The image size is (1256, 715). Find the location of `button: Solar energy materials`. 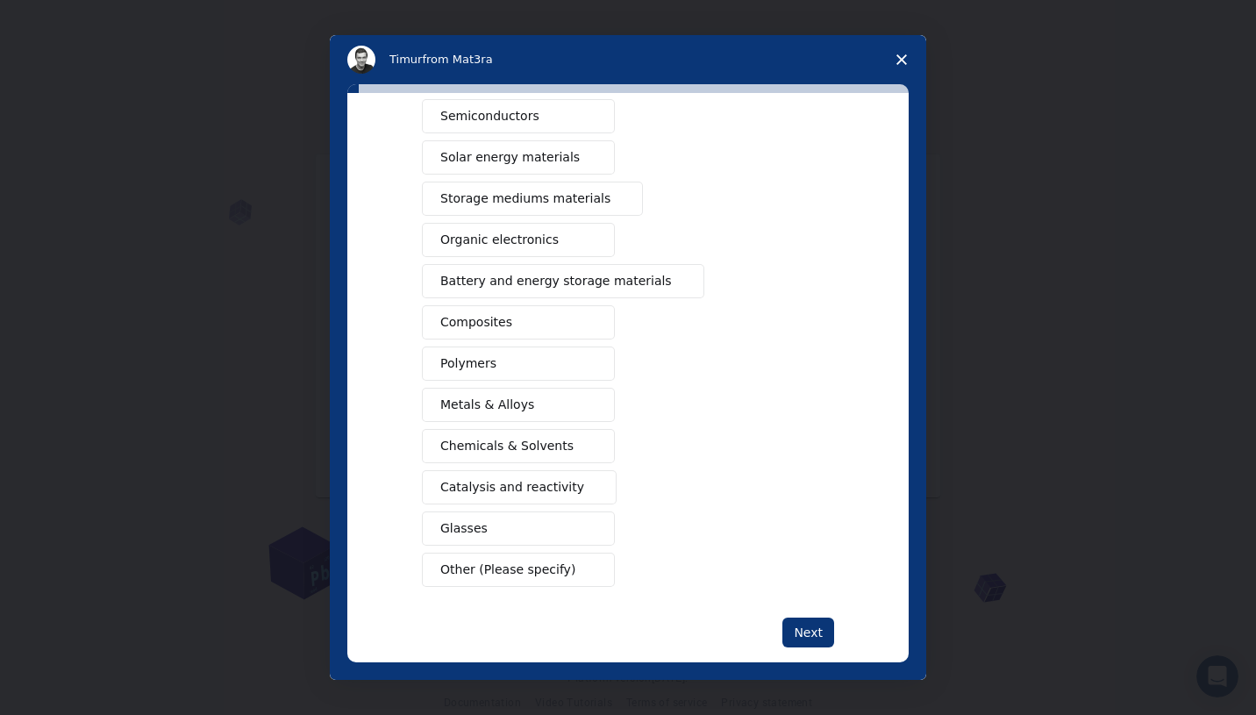

button: Solar energy materials is located at coordinates (518, 157).